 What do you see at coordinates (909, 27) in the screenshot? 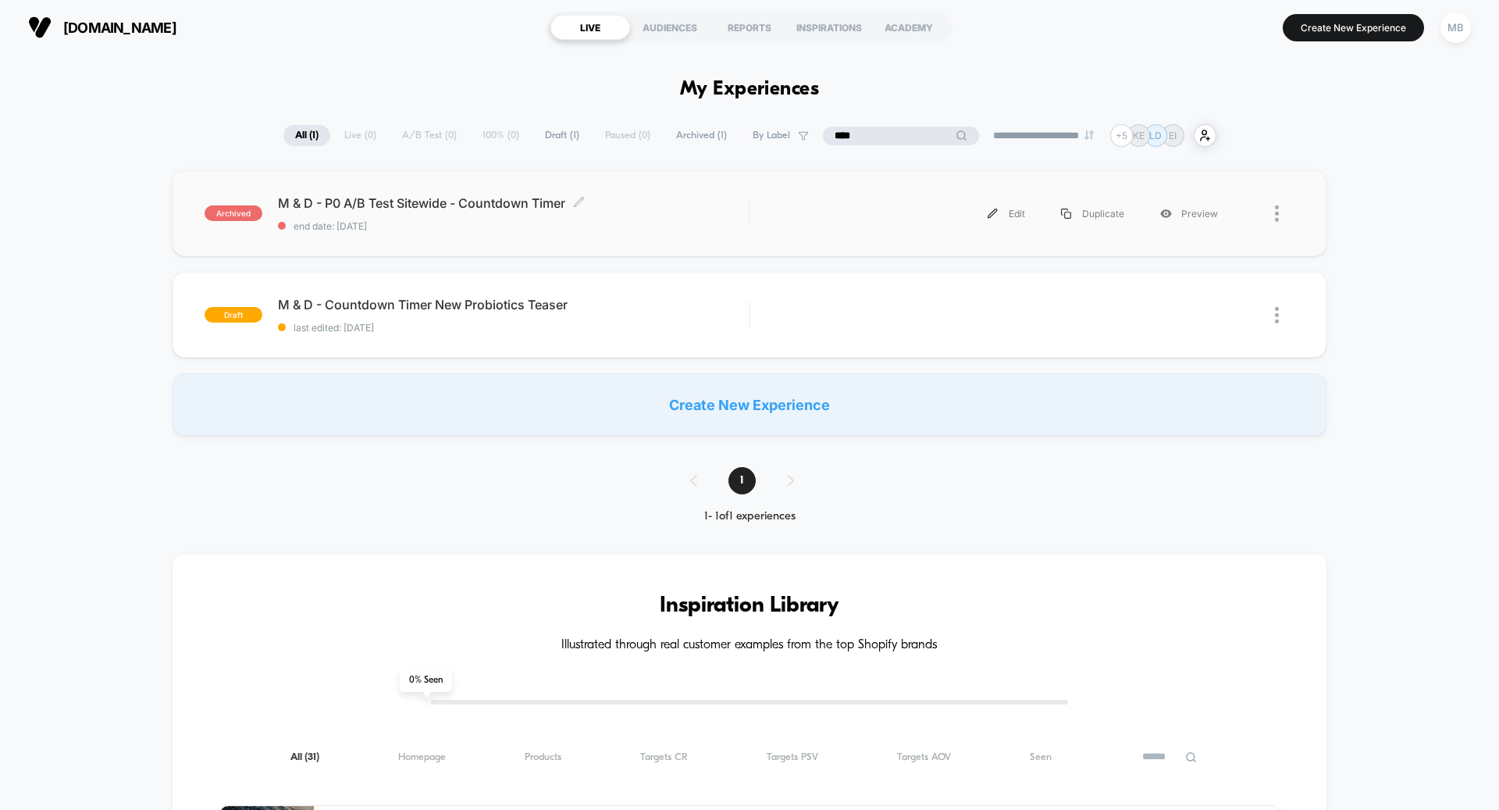
I see `div: ACADEMY` at bounding box center [909, 27].